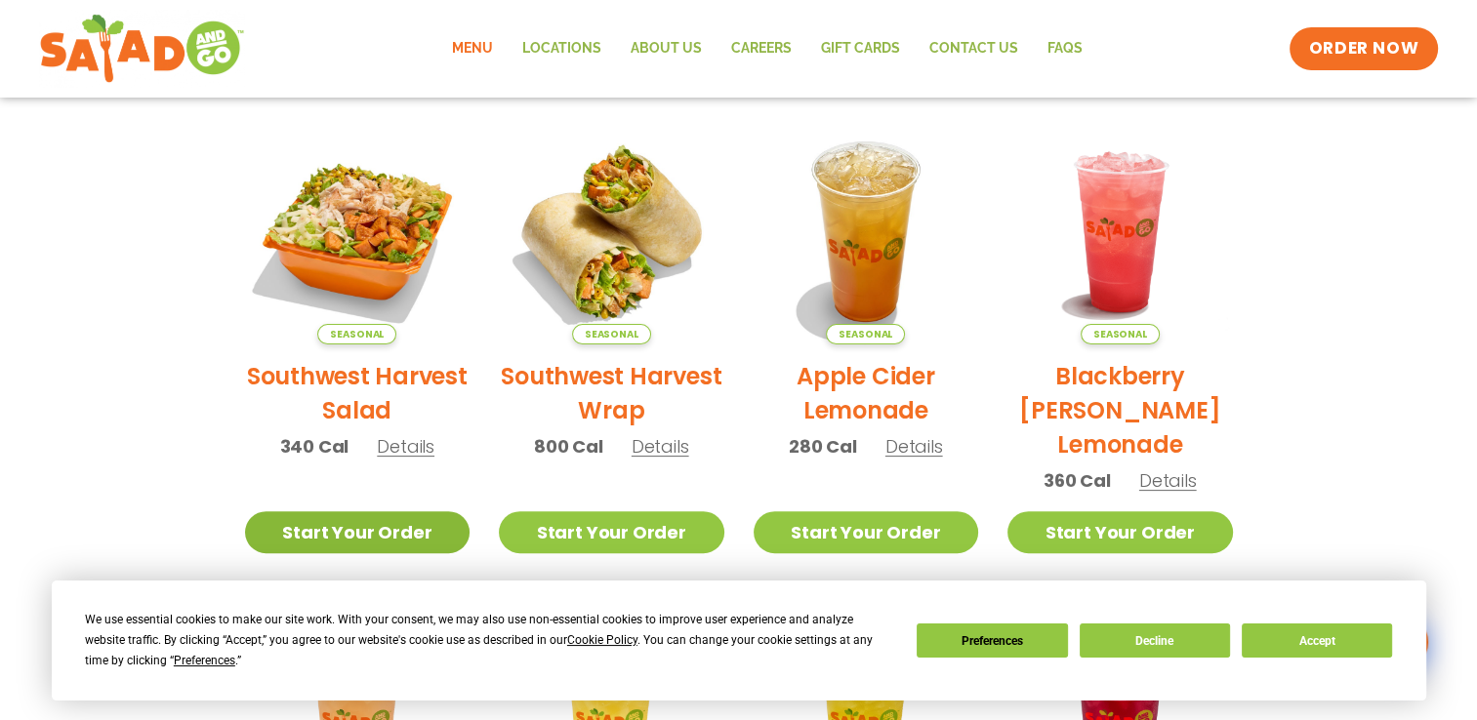 Image resolution: width=1477 pixels, height=720 pixels. Describe the element at coordinates (357, 393) in the screenshot. I see `h2: Southwest Harvest Salad` at that location.